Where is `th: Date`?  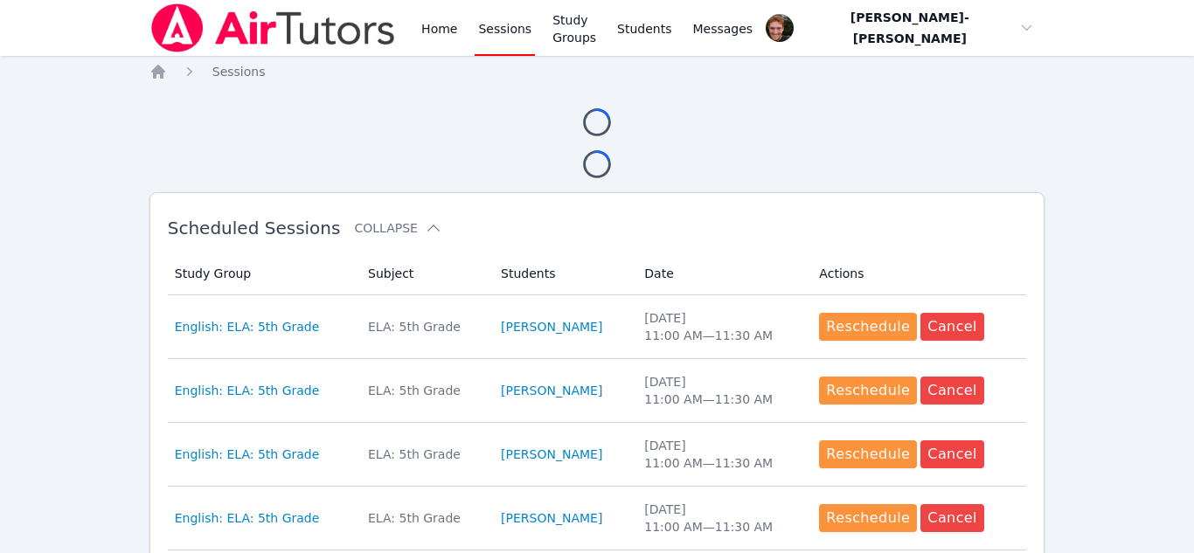
th: Date is located at coordinates (721, 273).